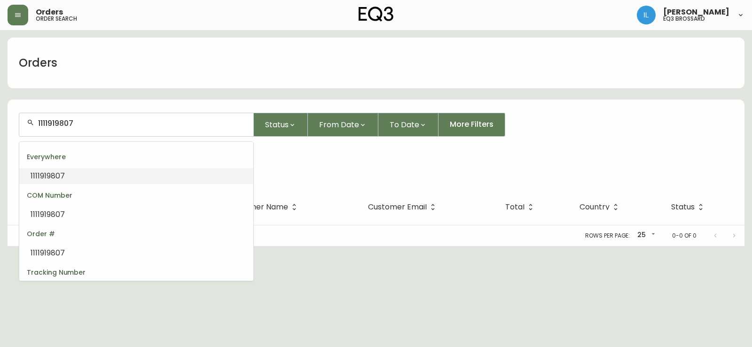 The image size is (752, 347). What do you see at coordinates (646, 236) in the screenshot?
I see `div: 25` at bounding box center [646, 236].